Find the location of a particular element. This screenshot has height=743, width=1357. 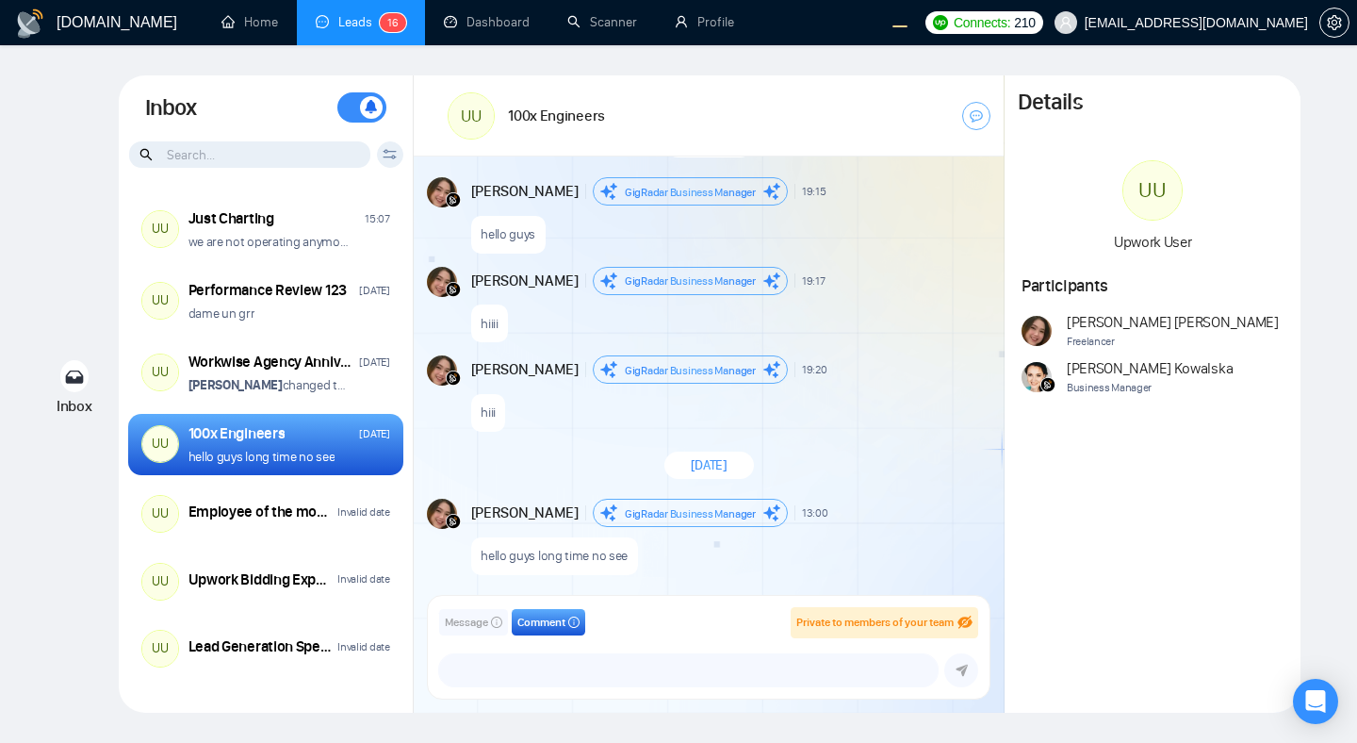

span: eye-invisible is located at coordinates (965, 622).